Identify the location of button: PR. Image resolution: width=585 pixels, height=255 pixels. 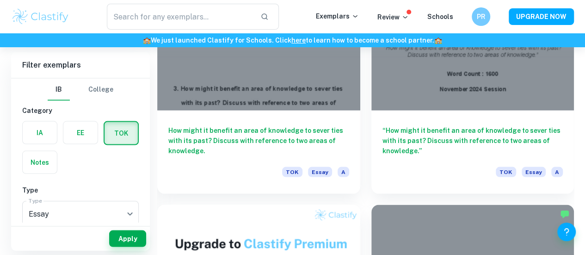
(481, 17).